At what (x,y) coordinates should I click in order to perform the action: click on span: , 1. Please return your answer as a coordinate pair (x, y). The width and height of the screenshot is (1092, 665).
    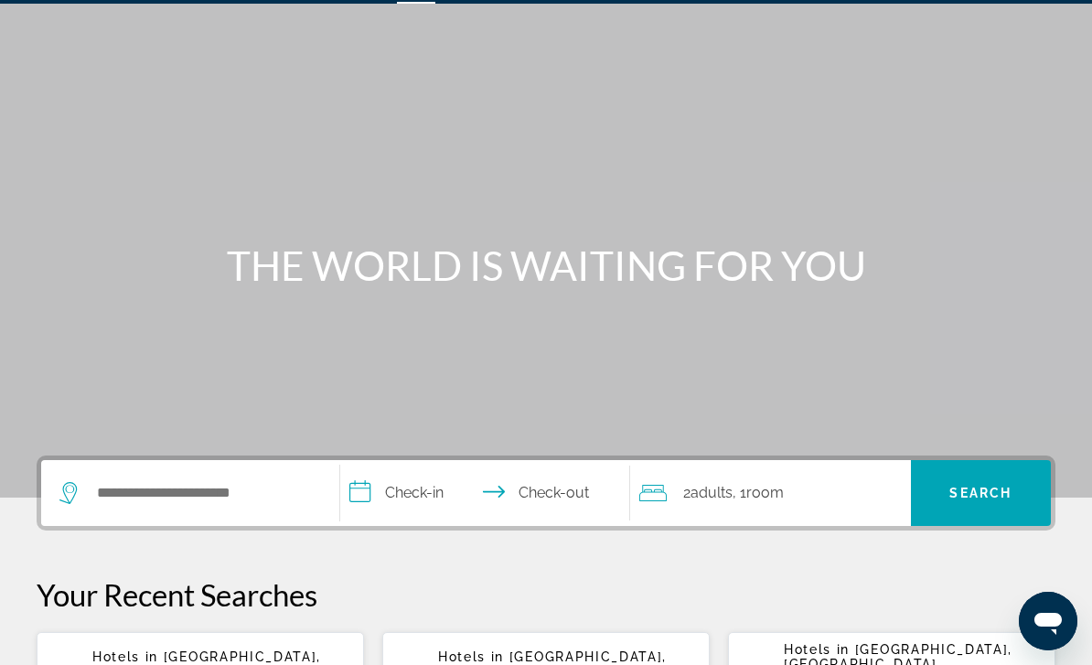
    Looking at the image, I should click on (758, 493).